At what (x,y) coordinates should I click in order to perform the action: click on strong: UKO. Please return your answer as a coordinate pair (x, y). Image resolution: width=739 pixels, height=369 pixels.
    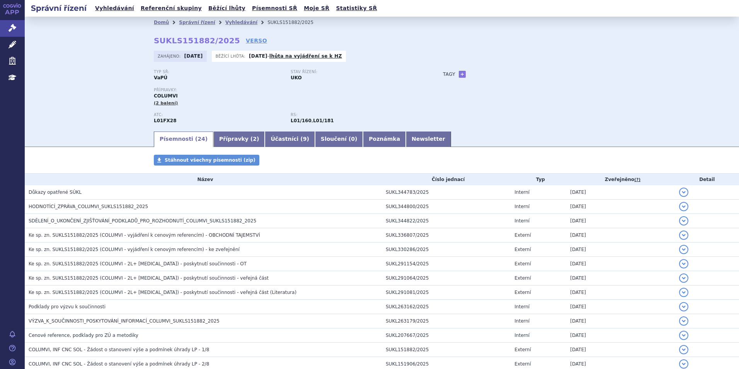
    Looking at the image, I should click on (296, 78).